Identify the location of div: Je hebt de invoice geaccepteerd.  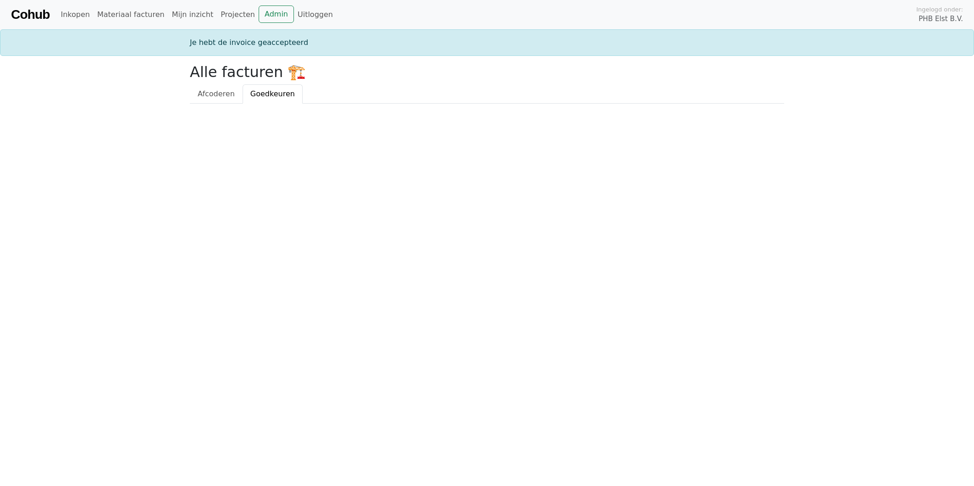
(487, 43).